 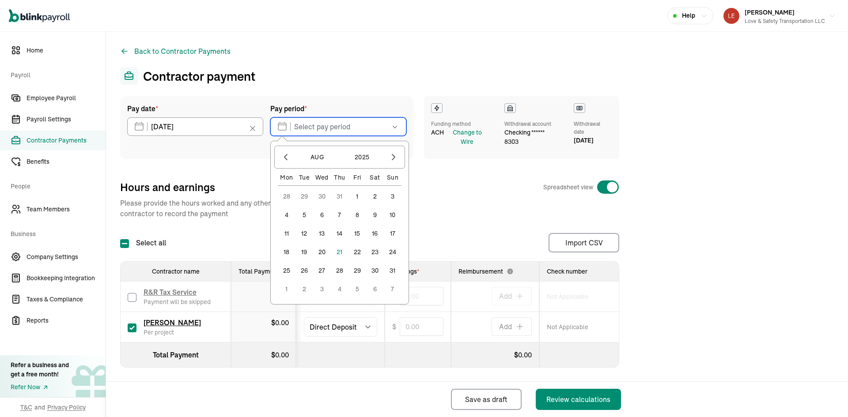 I want to click on button: 30, so click(x=322, y=197).